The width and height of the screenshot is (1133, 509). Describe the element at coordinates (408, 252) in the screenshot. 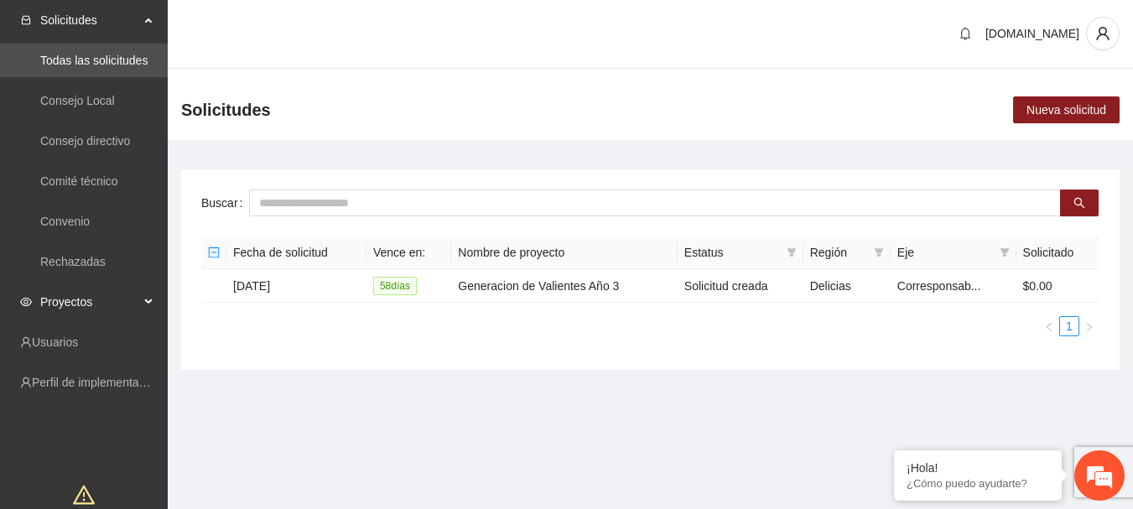

I see `th: Vence en:` at that location.